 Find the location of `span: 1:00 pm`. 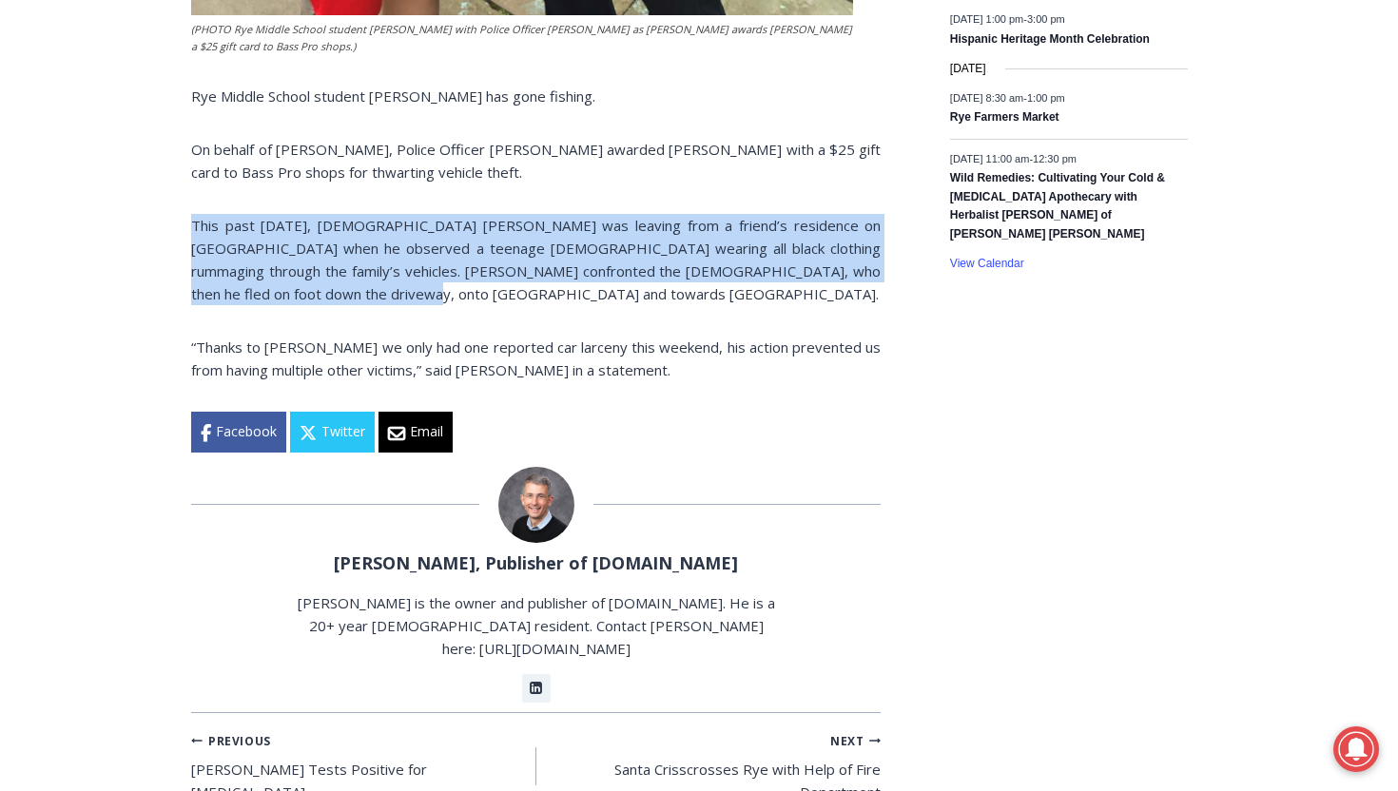

span: 1:00 pm is located at coordinates (1046, 97).